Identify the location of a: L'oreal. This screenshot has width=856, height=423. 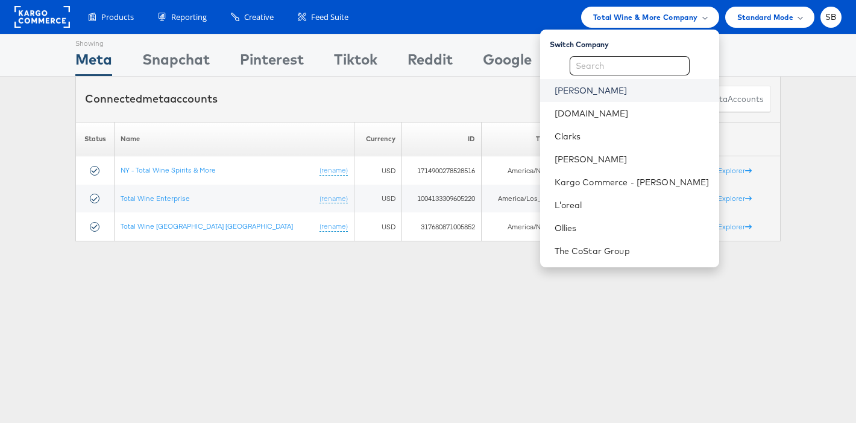
(632, 205).